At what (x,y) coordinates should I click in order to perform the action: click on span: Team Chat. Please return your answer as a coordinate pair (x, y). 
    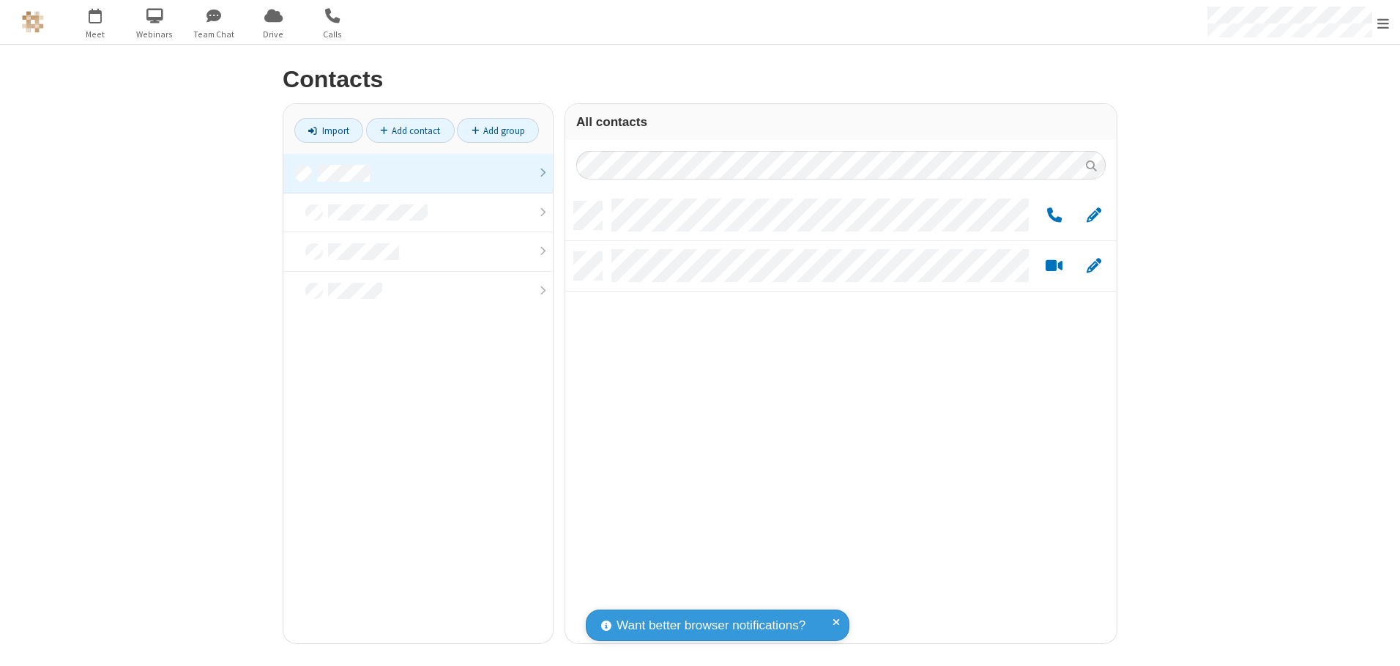
    Looking at the image, I should click on (214, 34).